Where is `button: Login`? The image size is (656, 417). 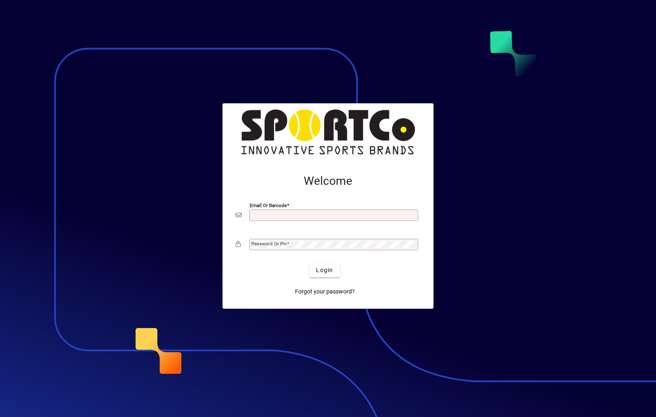 button: Login is located at coordinates (324, 270).